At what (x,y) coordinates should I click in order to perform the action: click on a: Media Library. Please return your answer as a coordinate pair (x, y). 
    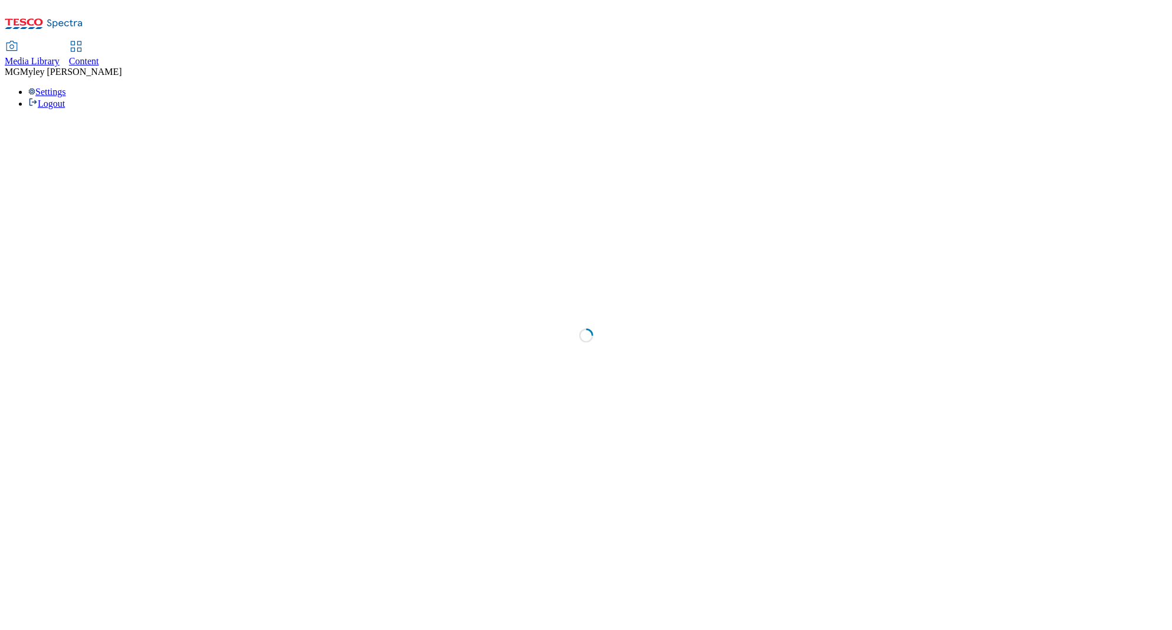
    Looking at the image, I should click on (32, 54).